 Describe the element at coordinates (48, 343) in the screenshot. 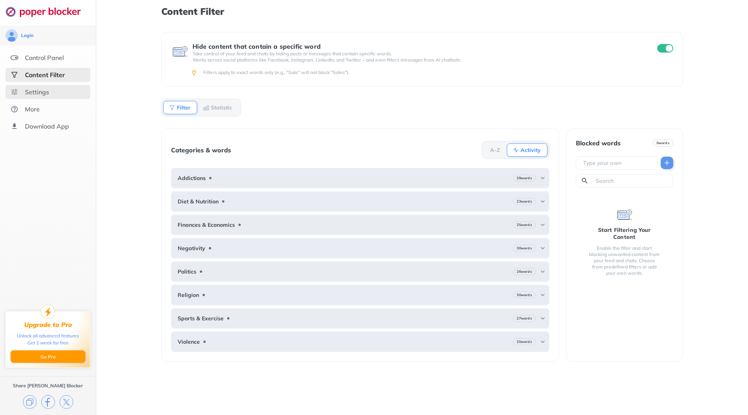

I see `div: Get 1 week for free` at that location.